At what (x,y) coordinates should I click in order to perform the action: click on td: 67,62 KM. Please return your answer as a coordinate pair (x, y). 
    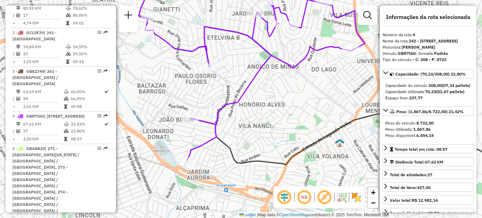
    Looking at the image, I should click on (43, 124).